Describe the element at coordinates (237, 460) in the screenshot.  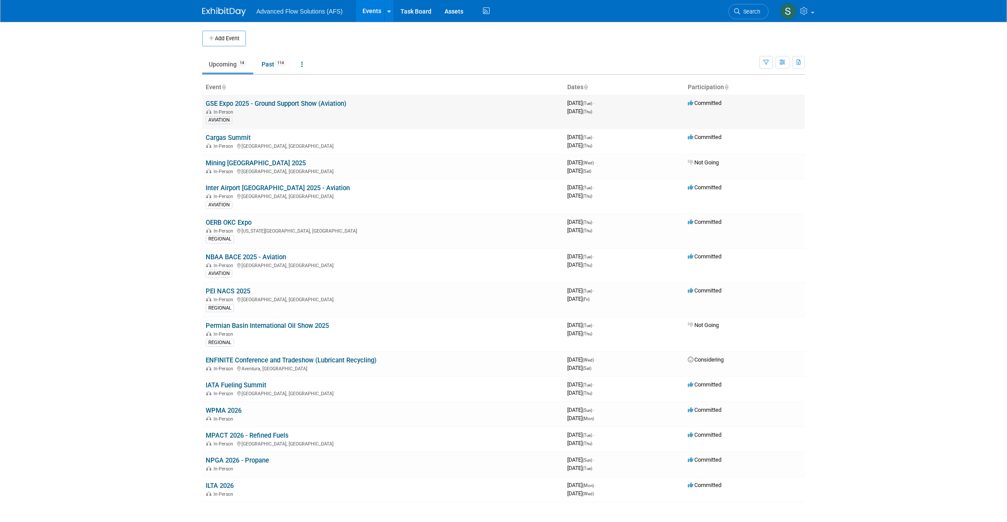
I see `a: NPGA 2026 - Propane` at that location.